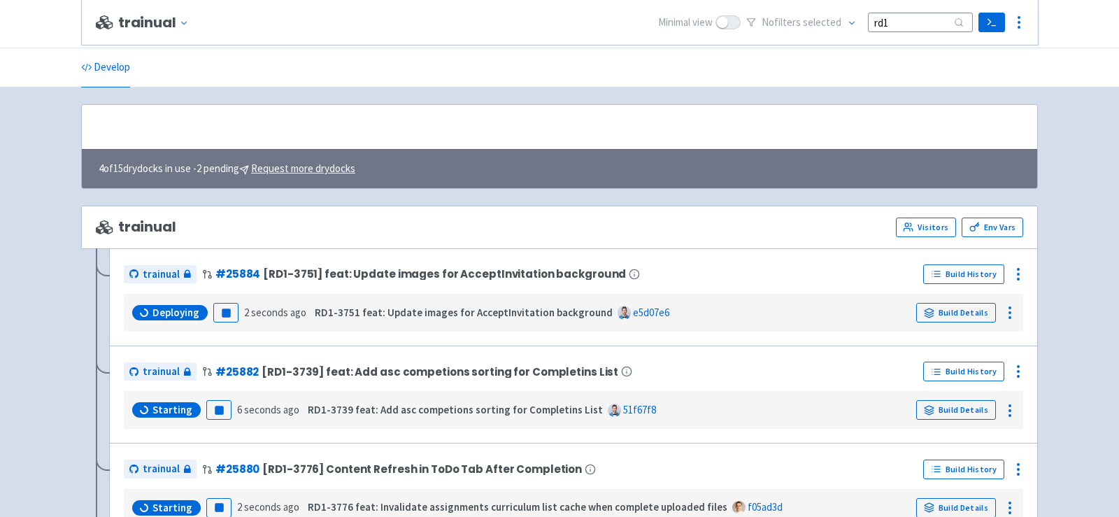 Image resolution: width=1119 pixels, height=517 pixels. Describe the element at coordinates (765, 506) in the screenshot. I see `a: f05ad3d` at that location.